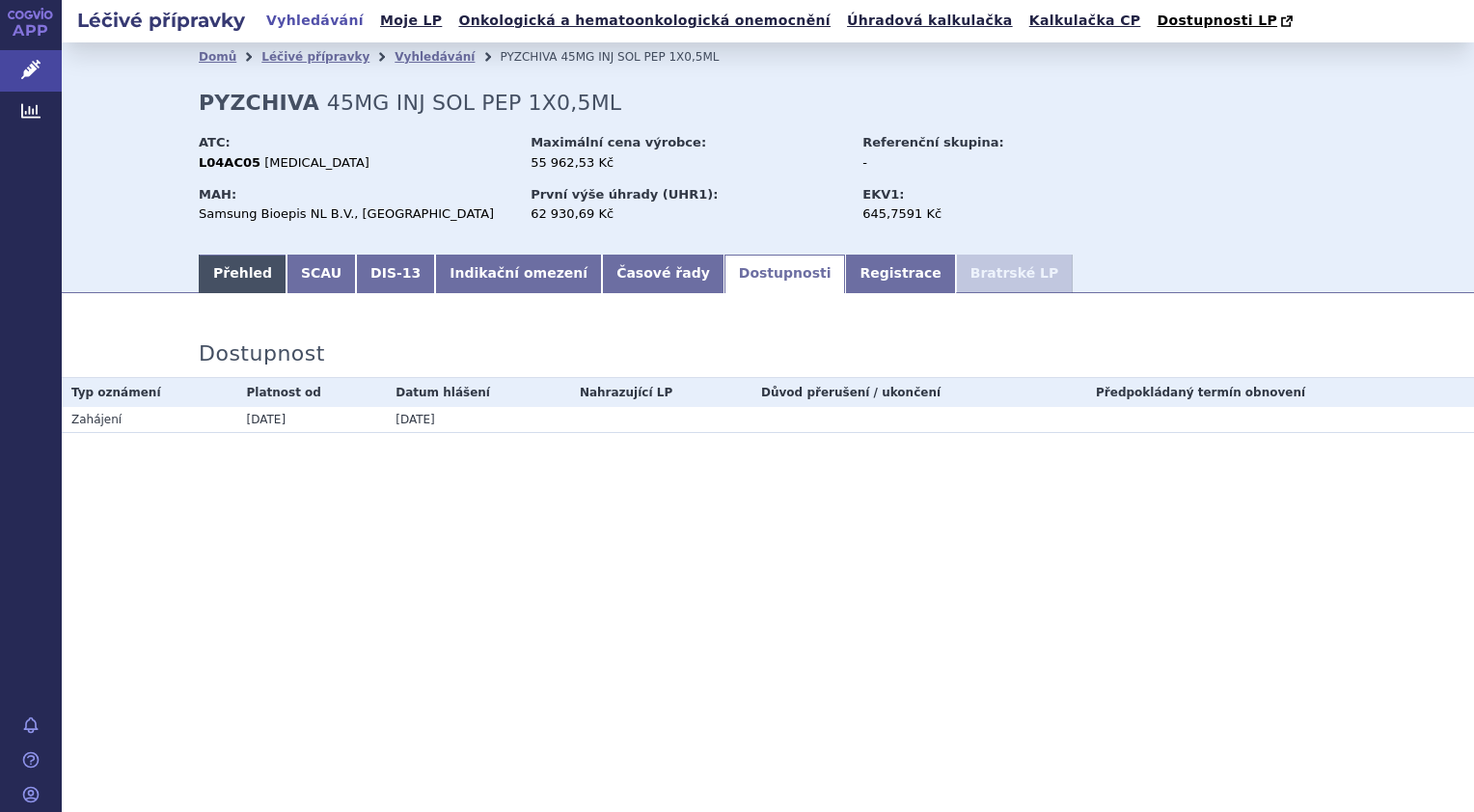  I want to click on th: Nahrazující LP, so click(661, 393).